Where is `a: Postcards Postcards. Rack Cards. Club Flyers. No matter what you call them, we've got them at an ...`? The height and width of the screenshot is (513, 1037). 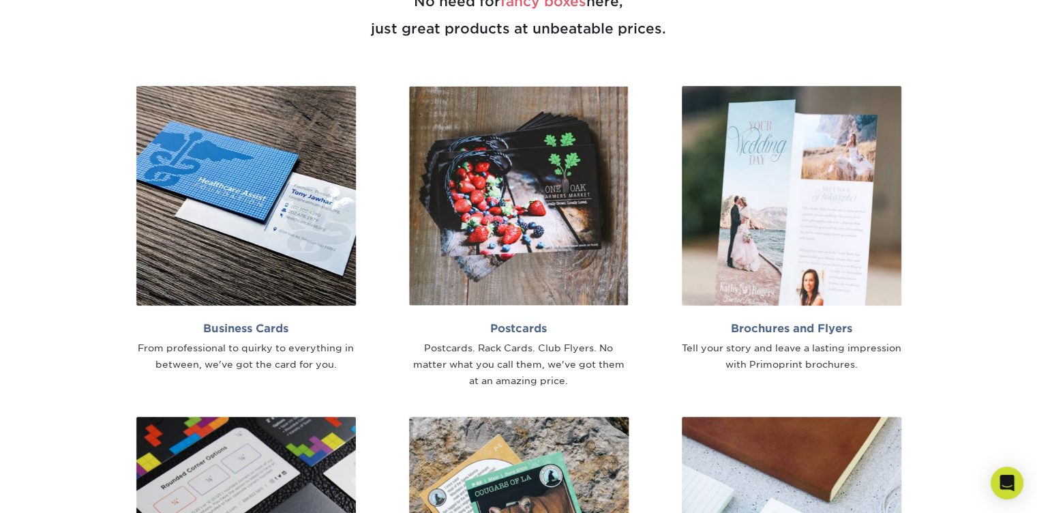
a: Postcards Postcards. Rack Cards. Club Flyers. No matter what you call them, we've got them at an ... is located at coordinates (519, 237).